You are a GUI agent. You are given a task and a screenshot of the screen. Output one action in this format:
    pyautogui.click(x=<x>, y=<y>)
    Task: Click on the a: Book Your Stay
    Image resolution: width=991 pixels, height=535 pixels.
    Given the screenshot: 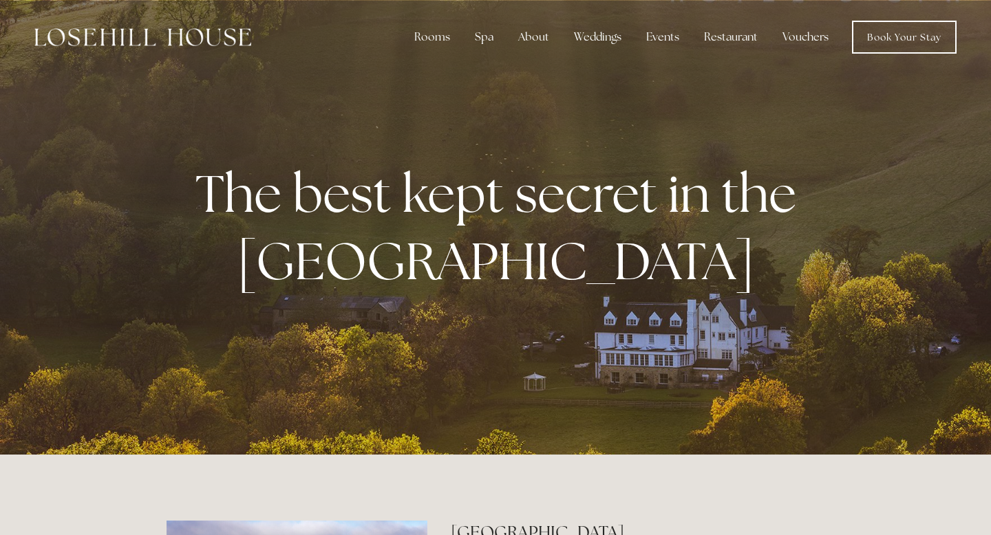 What is the action you would take?
    pyautogui.click(x=904, y=37)
    